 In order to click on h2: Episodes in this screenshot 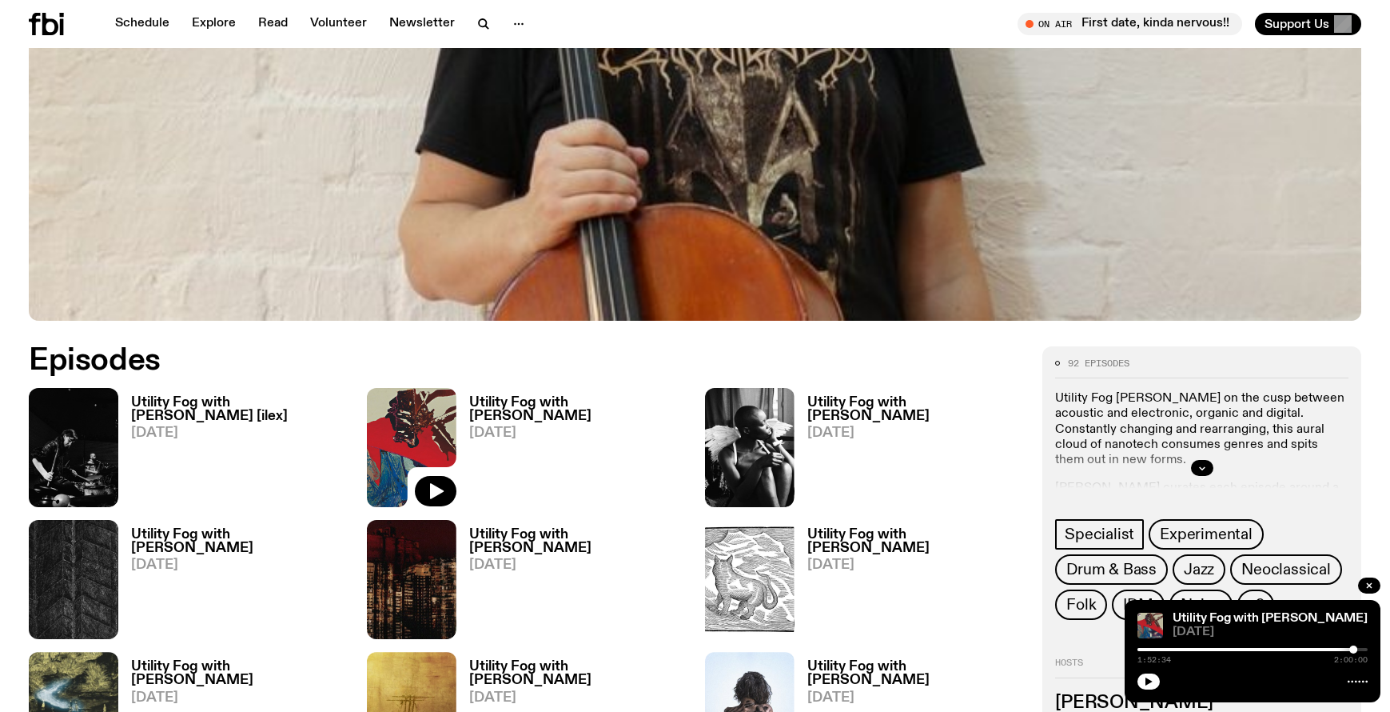, I will do `click(469, 361)`.